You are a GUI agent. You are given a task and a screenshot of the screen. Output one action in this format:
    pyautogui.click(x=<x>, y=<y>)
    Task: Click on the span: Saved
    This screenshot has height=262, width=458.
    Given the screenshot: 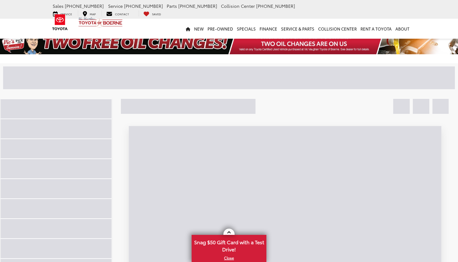 What is the action you would take?
    pyautogui.click(x=156, y=14)
    